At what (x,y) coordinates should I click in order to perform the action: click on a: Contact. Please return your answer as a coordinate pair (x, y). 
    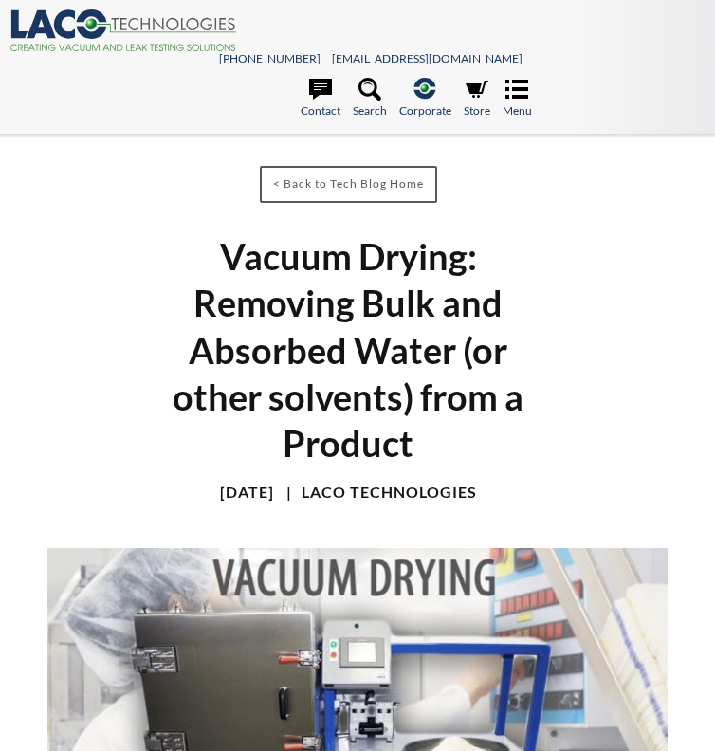
    Looking at the image, I should click on (321, 99).